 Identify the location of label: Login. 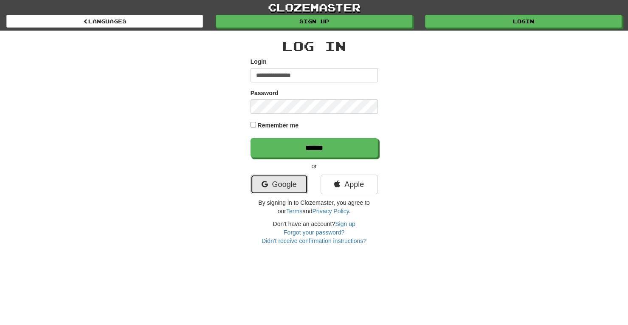
(259, 62).